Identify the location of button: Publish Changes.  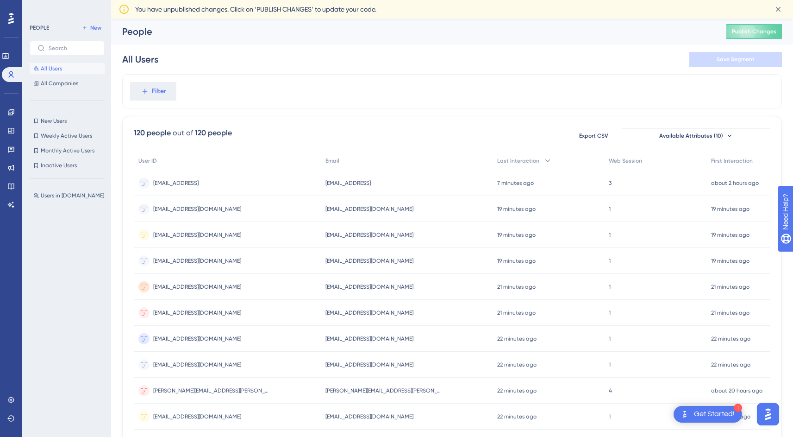
(754, 31).